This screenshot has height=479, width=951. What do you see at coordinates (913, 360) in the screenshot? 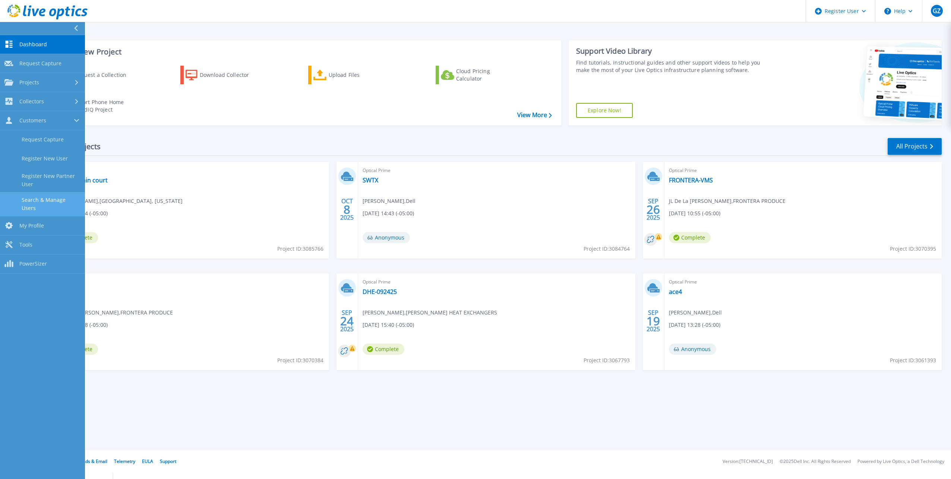
I see `span: Project ID: 3061393` at bounding box center [913, 360].